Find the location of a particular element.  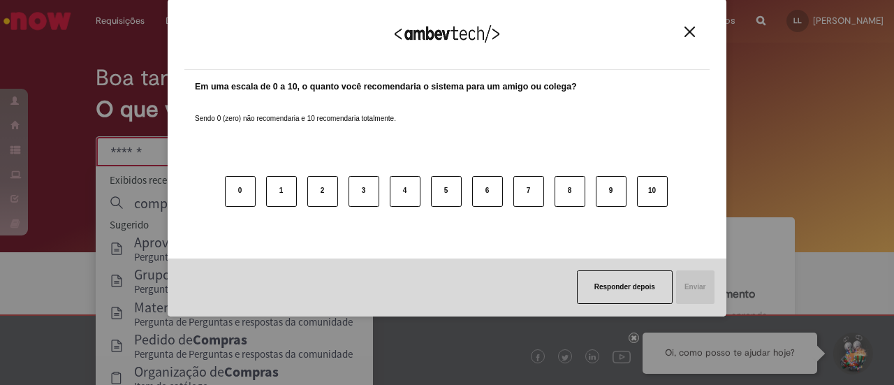

button: Close is located at coordinates (690, 31).